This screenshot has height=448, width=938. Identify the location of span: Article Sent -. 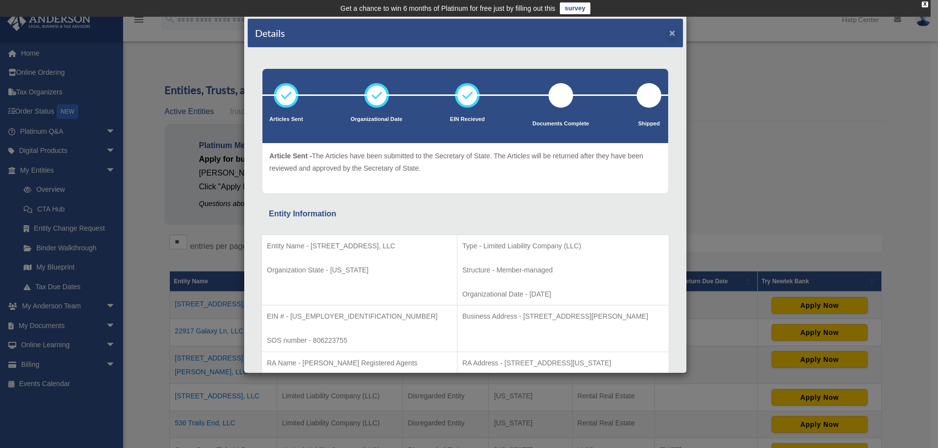
(290, 156).